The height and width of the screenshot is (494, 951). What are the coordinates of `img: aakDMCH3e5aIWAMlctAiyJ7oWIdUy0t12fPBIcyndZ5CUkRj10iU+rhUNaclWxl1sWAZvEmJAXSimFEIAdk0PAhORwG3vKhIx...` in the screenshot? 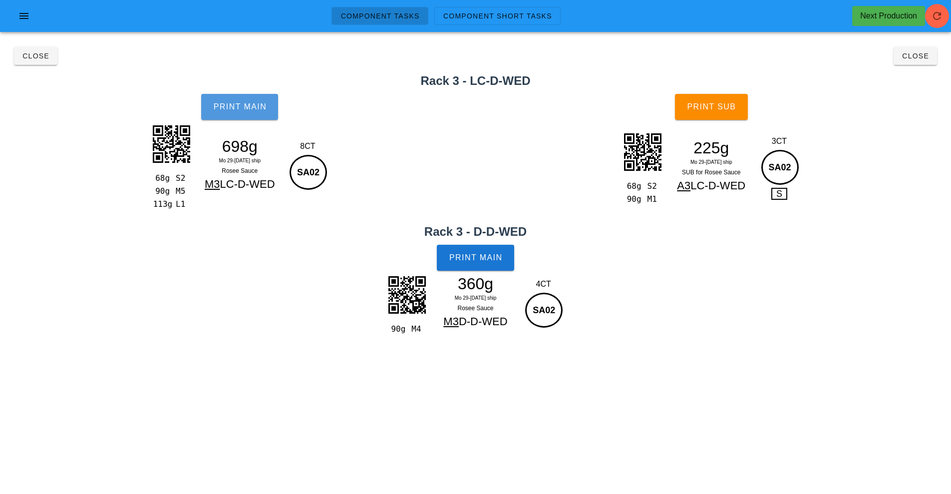 It's located at (407, 295).